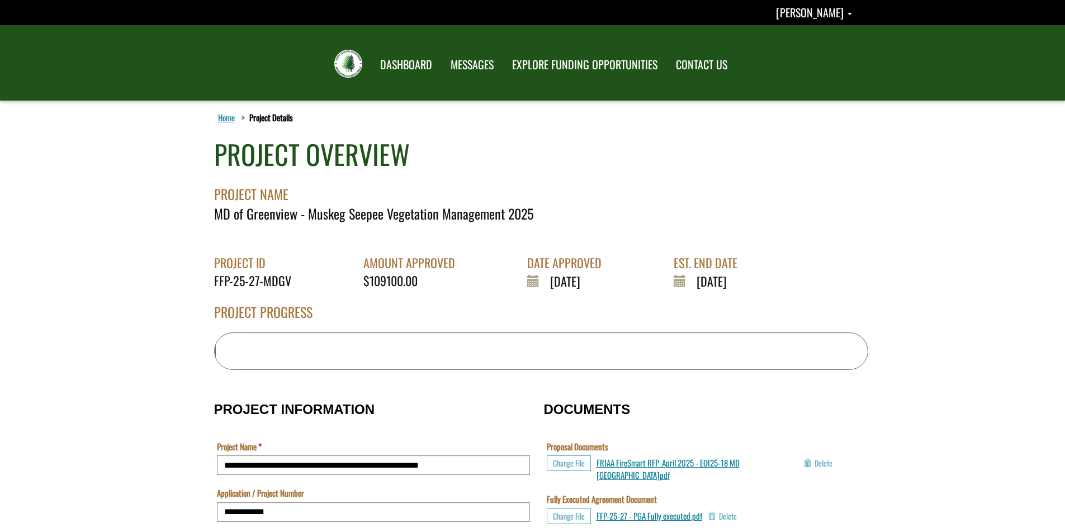  Describe the element at coordinates (710, 263) in the screenshot. I see `div: EST. END DATE` at that location.